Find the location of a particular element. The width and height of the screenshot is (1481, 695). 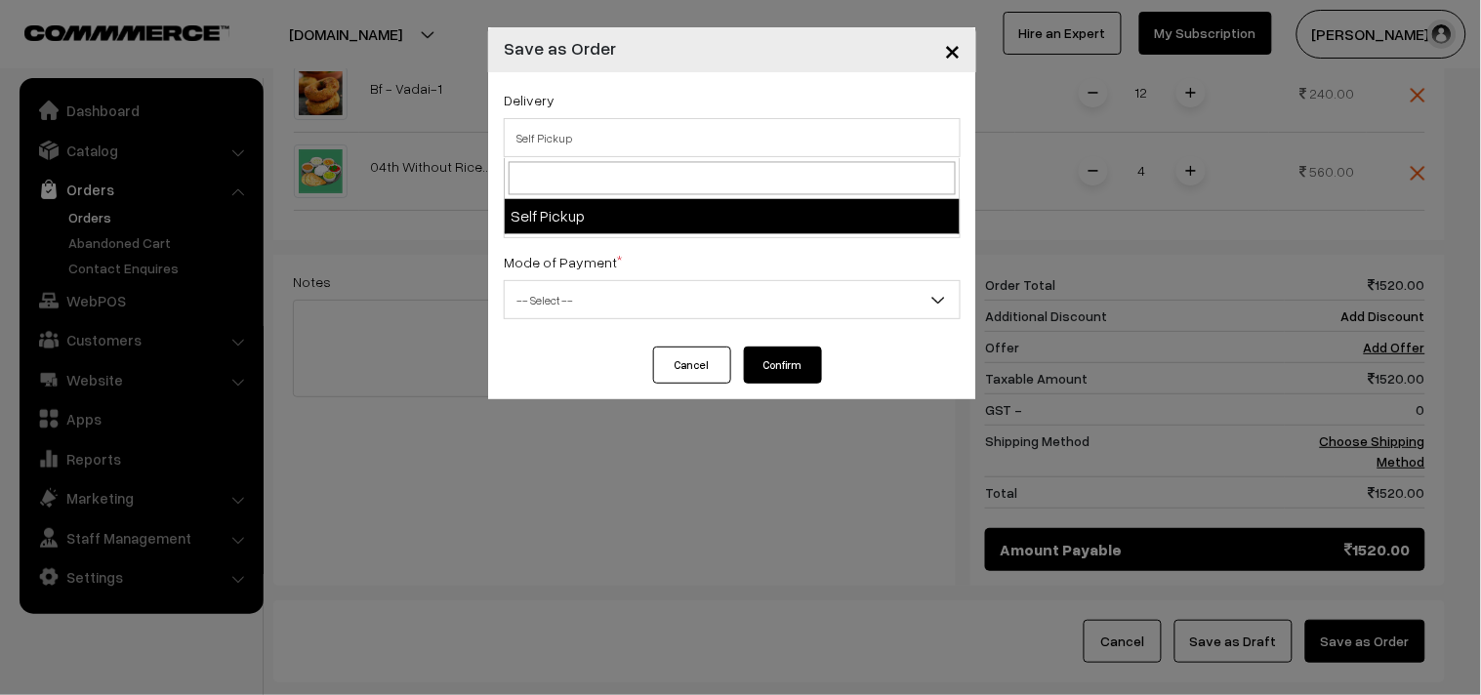

button: Confirm is located at coordinates (783, 365).